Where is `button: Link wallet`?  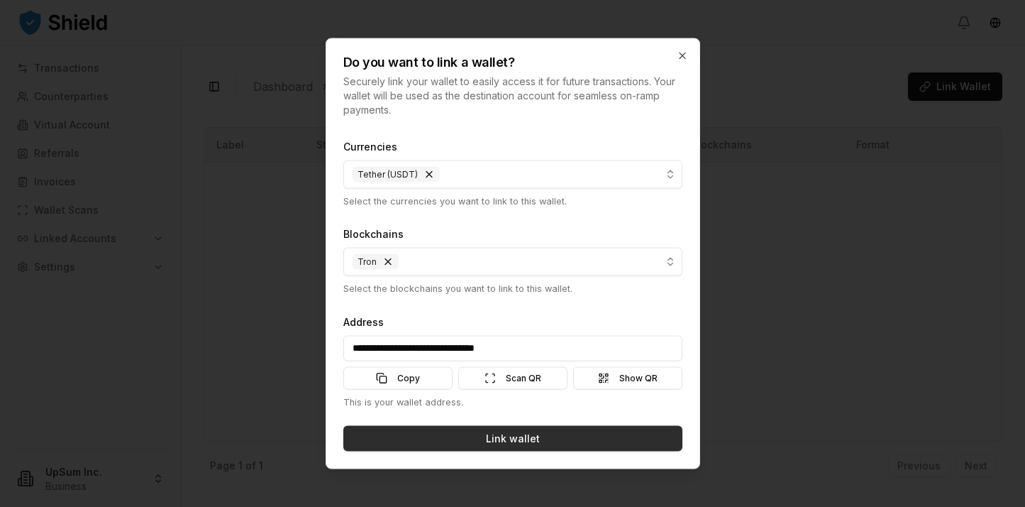
button: Link wallet is located at coordinates (513, 438).